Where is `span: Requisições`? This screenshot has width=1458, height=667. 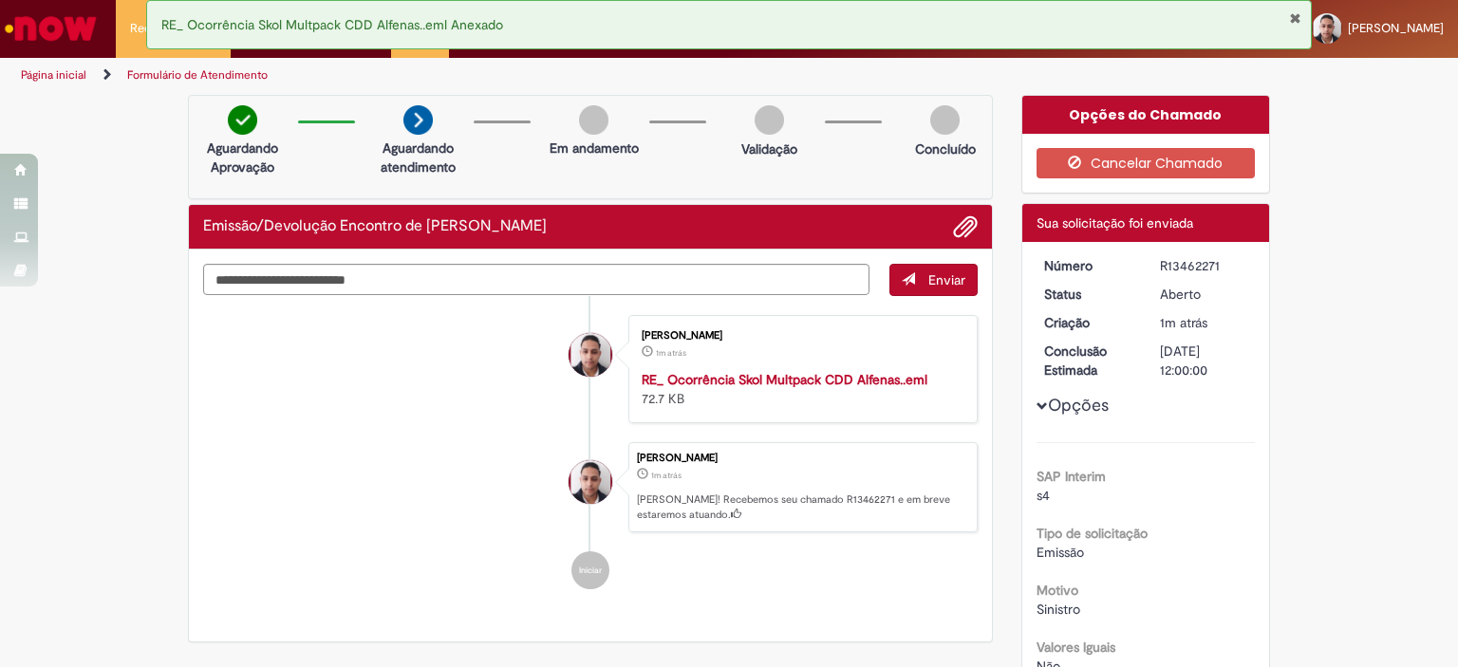
span: Requisições is located at coordinates (163, 28).